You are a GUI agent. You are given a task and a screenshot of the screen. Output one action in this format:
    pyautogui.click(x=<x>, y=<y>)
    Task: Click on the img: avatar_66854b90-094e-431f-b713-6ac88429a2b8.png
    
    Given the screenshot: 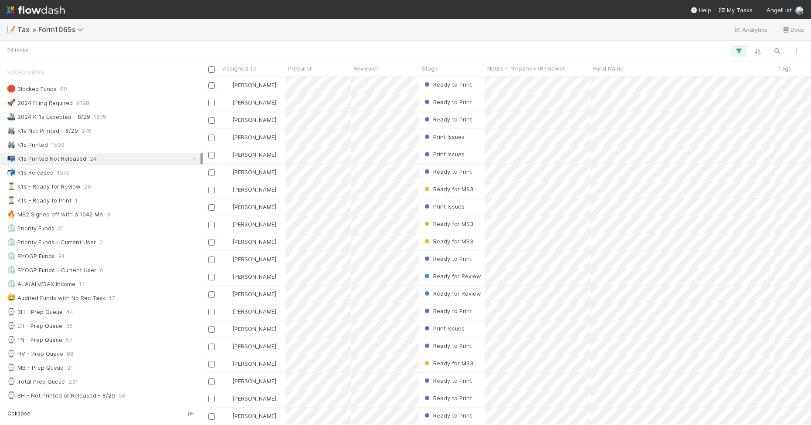 What is the action you would take?
    pyautogui.click(x=227, y=277)
    